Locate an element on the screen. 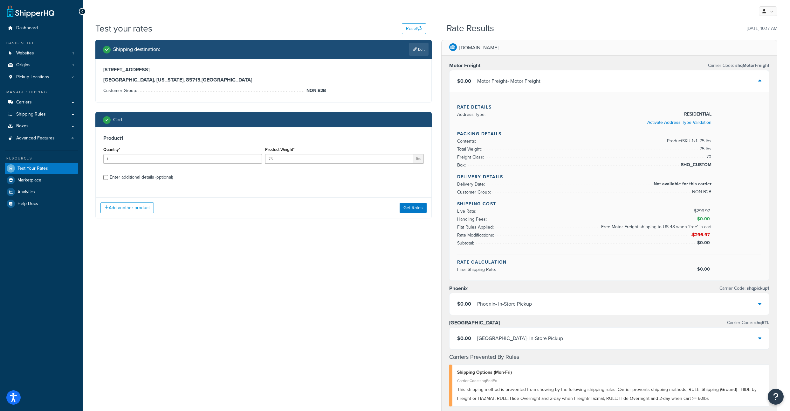 This screenshot has height=411, width=790. span: 70 is located at coordinates (708, 157).